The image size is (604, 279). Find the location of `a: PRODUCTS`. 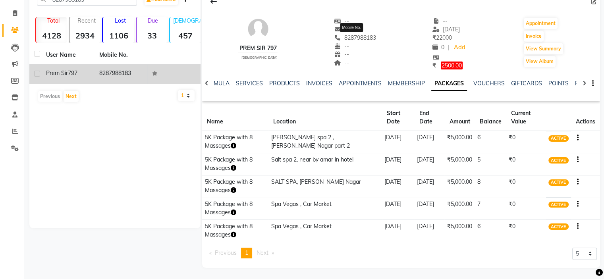

a: PRODUCTS is located at coordinates (284, 83).